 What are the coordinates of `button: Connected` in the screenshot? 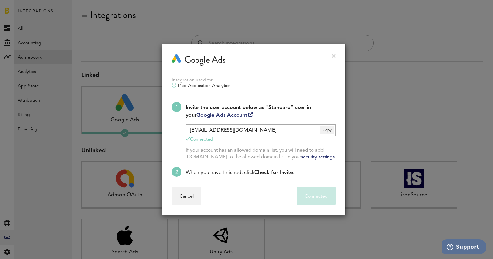 It's located at (316, 195).